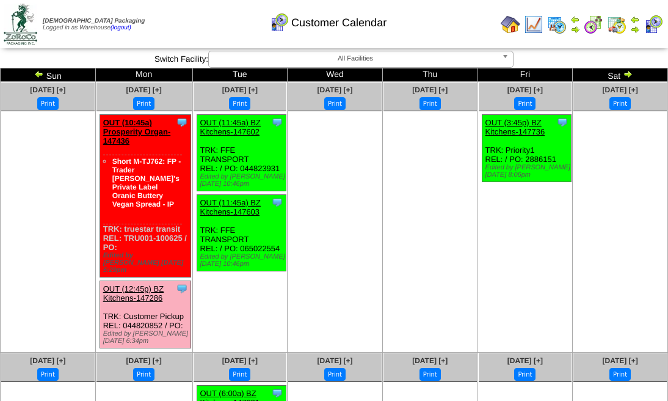  What do you see at coordinates (241, 153) in the screenshot?
I see `div: TRK: FFE TRANSPORT REL: / PO: 044823931` at bounding box center [241, 153].